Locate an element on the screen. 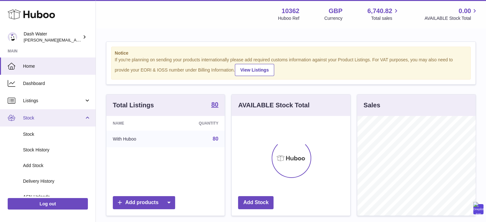 The width and height of the screenshot is (486, 222). span: ASN Uploads is located at coordinates (57, 197).